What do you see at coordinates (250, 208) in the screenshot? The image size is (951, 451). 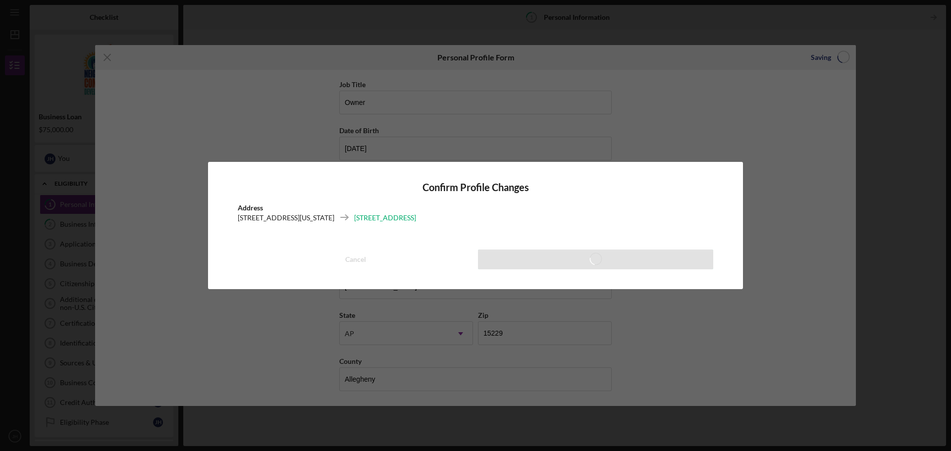 I see `b: Address` at bounding box center [250, 208].